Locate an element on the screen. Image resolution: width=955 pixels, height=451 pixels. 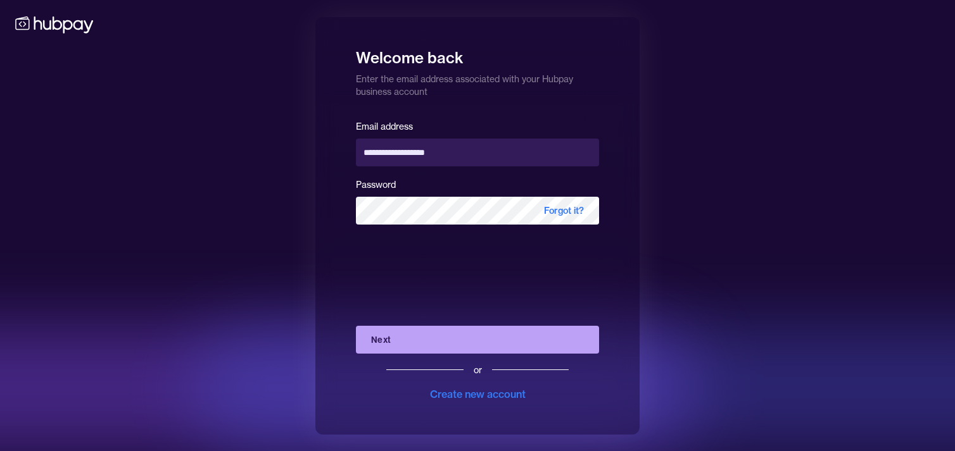
span: Forgot it? is located at coordinates (564, 211).